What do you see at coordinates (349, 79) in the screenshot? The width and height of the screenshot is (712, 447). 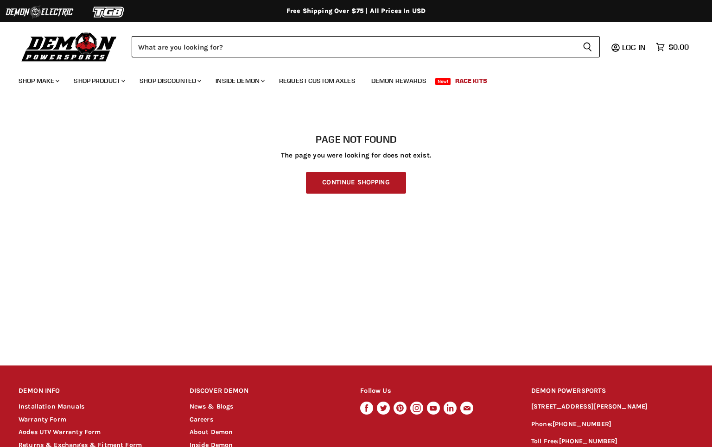 I see `ul: Main menu` at bounding box center [349, 79].